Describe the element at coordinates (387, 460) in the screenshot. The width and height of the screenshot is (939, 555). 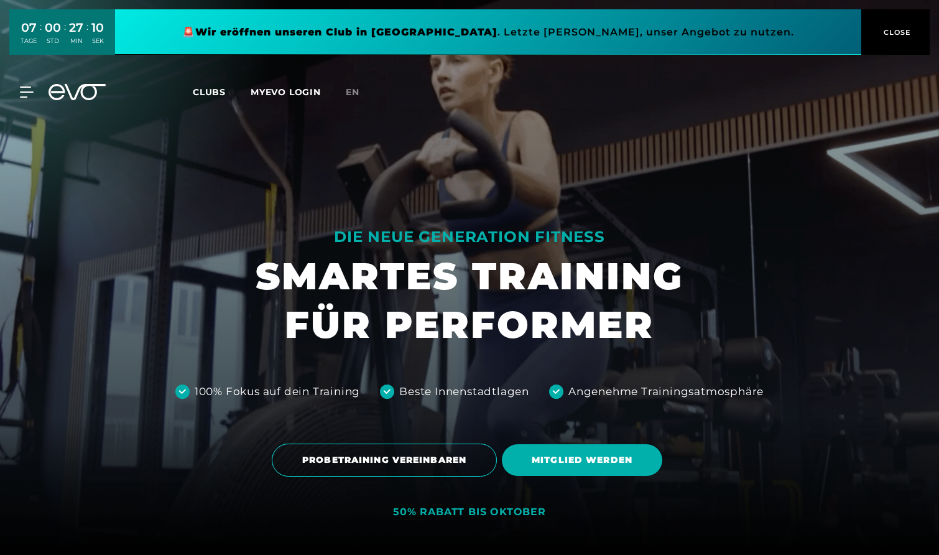
I see `a: PROBETRAINING VEREINBAREN` at that location.